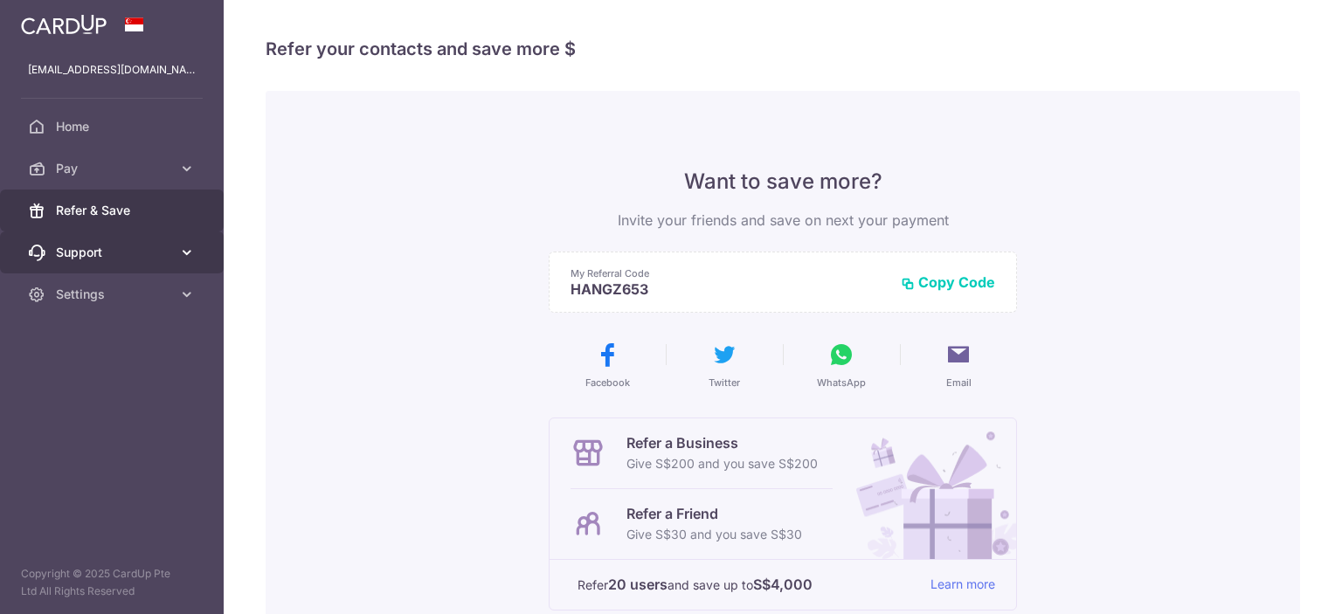  I want to click on span: Email, so click(959, 383).